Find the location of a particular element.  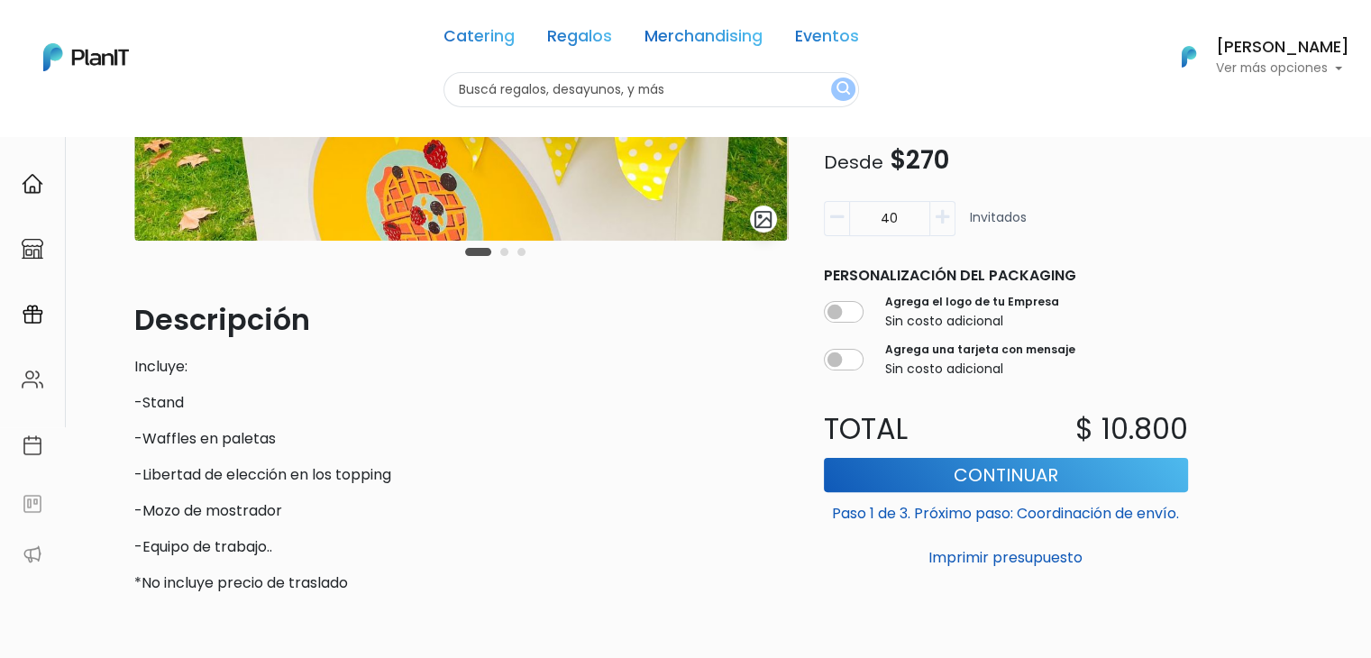

p: -Waffles en paletas is located at coordinates (461, 439).